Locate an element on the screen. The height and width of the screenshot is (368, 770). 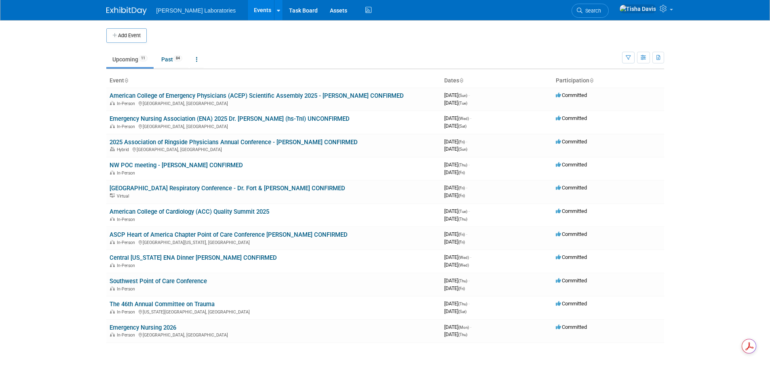
span: (Mon) is located at coordinates (464, 327).